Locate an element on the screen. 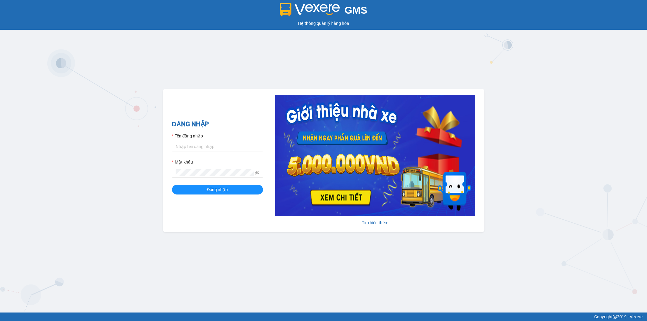  label: Tên đăng nhập is located at coordinates (187, 136).